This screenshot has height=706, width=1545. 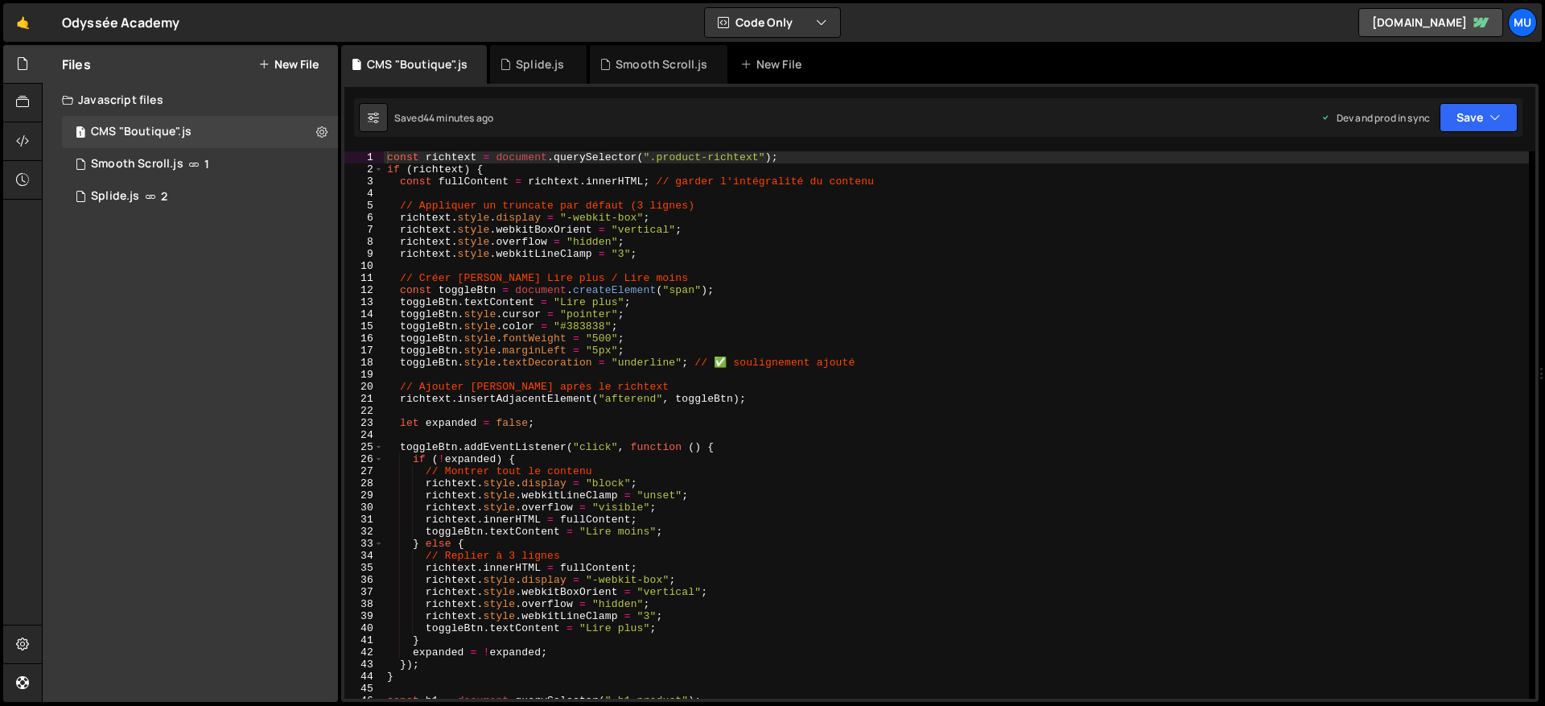 What do you see at coordinates (1478, 117) in the screenshot?
I see `button: Save` at bounding box center [1478, 117].